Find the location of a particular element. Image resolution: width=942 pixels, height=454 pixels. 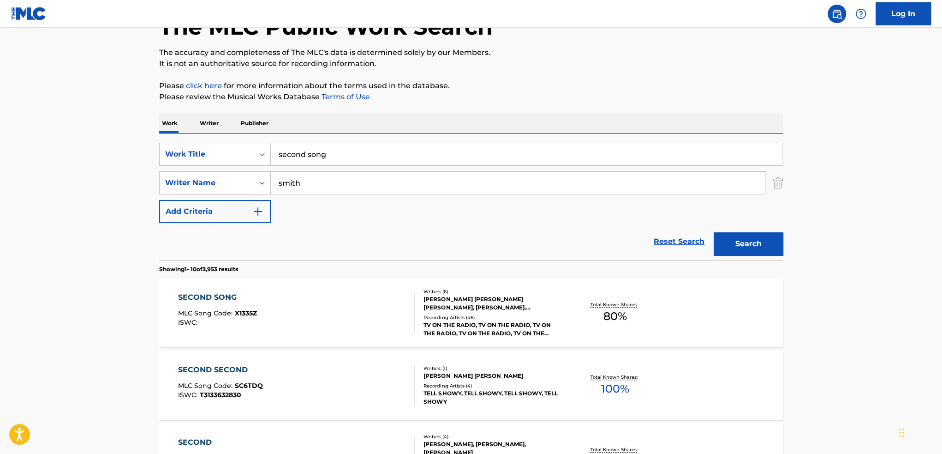

a: Log In is located at coordinates (904, 14).